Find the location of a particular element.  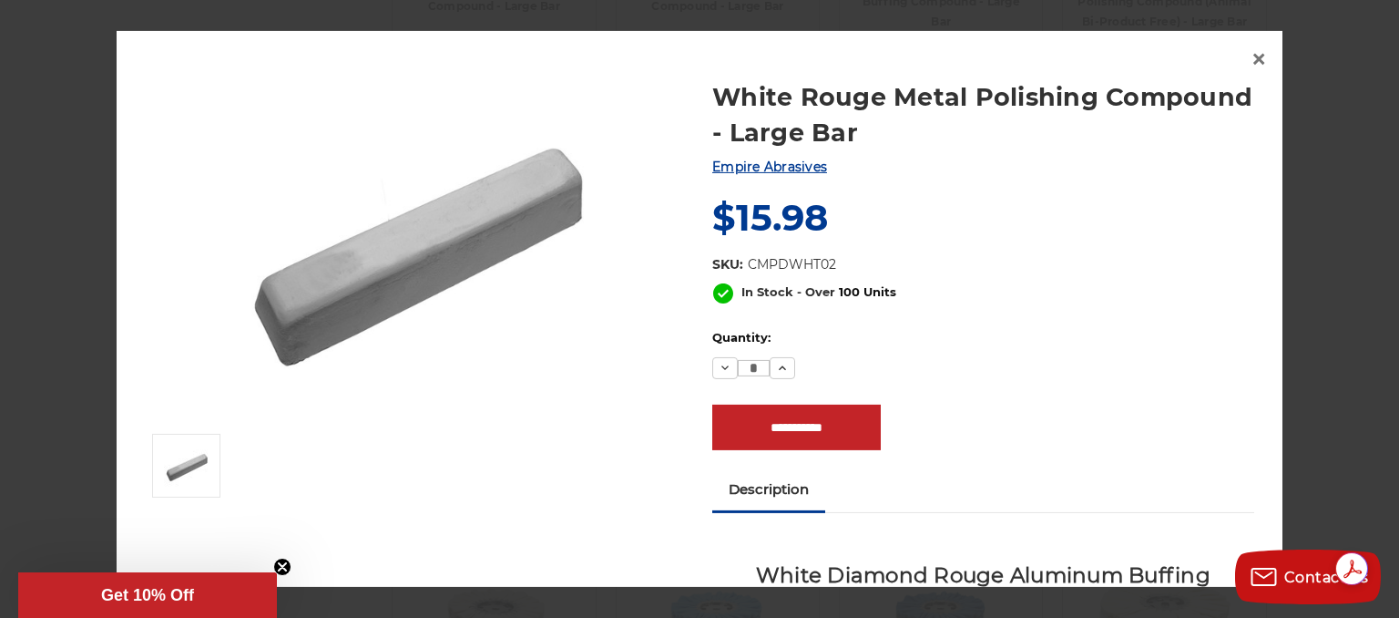

dd: CMPDWHT02 is located at coordinates (791, 264).